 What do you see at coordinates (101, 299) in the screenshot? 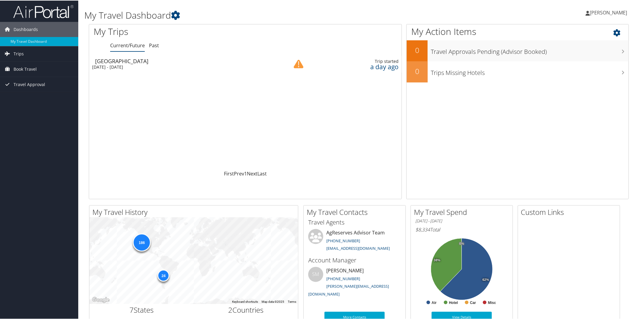
I see `img: Google` at bounding box center [101, 299].